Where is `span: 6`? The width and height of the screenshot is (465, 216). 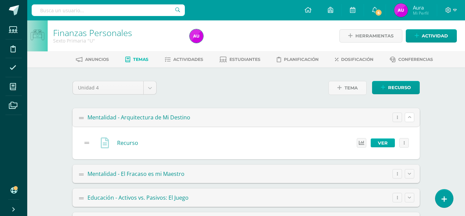
span: 6 is located at coordinates (379, 13).